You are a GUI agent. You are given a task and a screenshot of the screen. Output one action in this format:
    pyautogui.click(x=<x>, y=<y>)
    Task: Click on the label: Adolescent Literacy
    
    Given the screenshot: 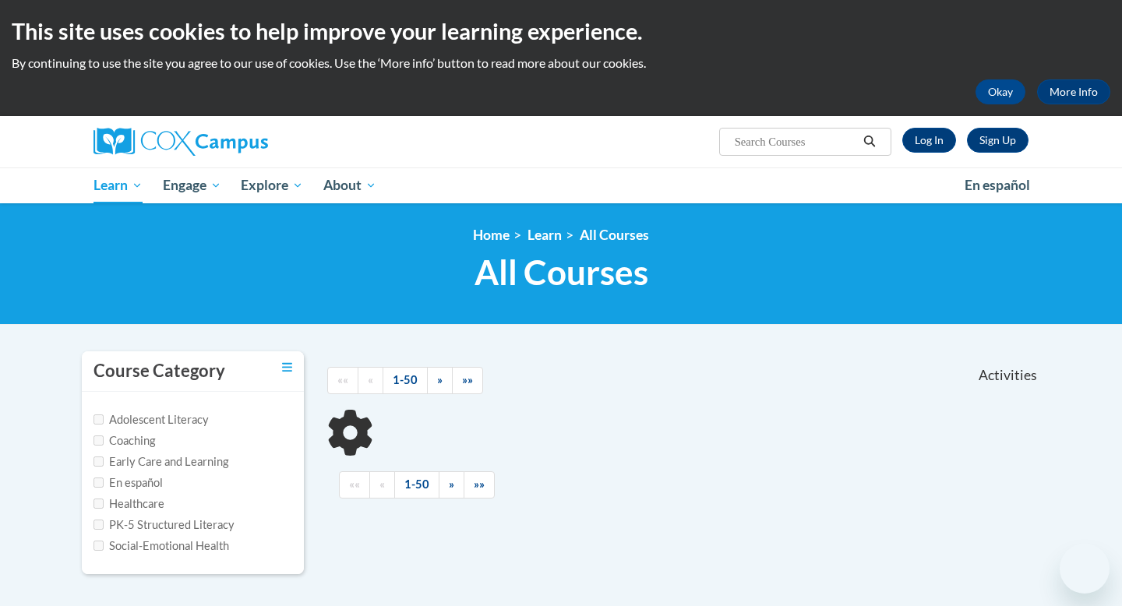 What is the action you would take?
    pyautogui.click(x=151, y=420)
    